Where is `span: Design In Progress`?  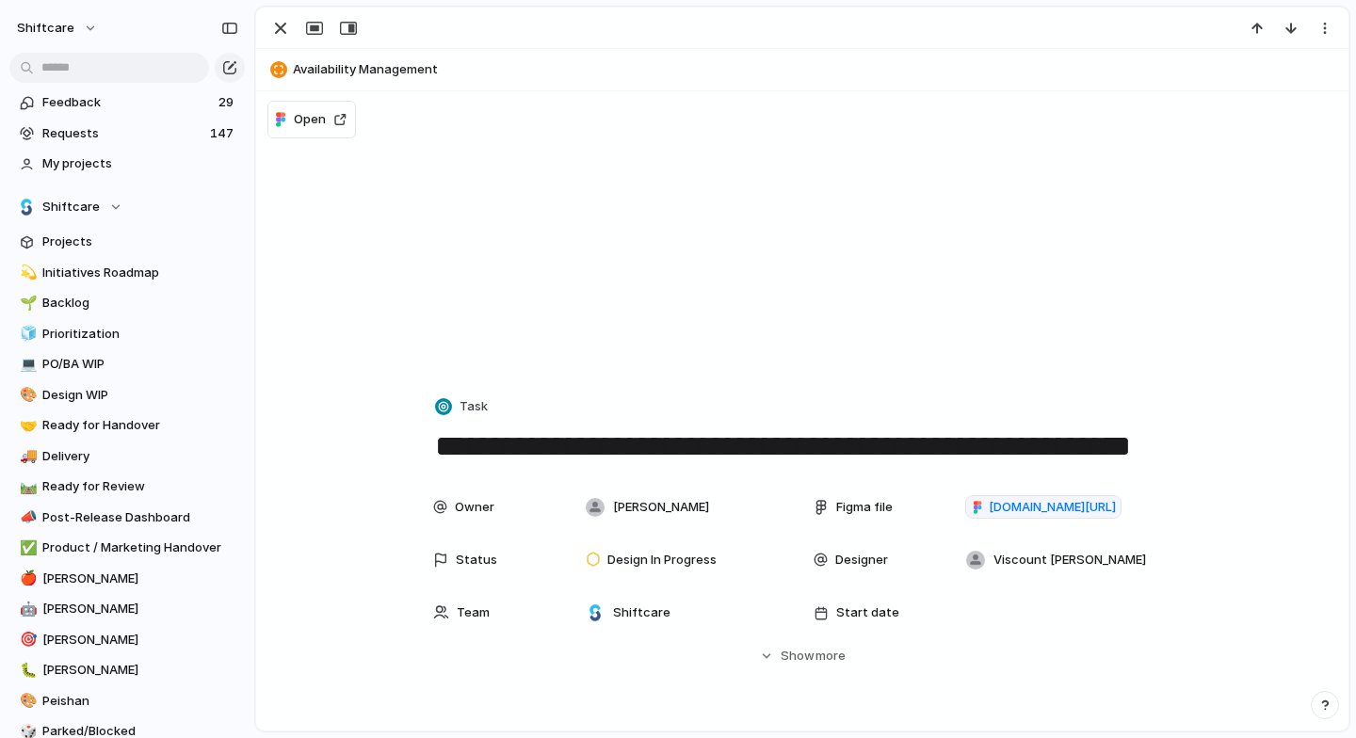 span: Design In Progress is located at coordinates (662, 560).